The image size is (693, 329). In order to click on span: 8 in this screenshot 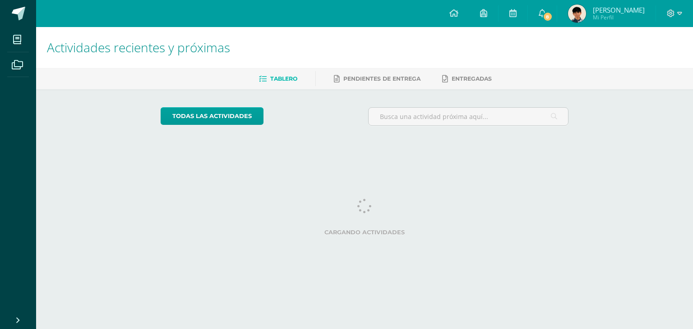, I will do `click(547, 17)`.